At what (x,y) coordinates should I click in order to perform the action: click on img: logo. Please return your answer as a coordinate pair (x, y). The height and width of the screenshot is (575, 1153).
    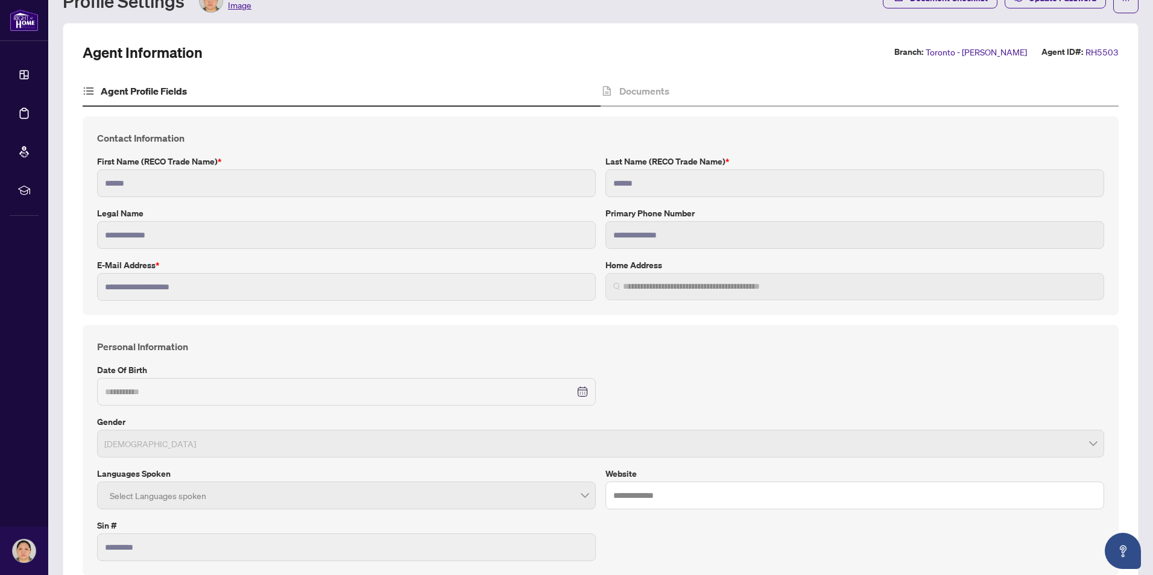
    Looking at the image, I should click on (24, 20).